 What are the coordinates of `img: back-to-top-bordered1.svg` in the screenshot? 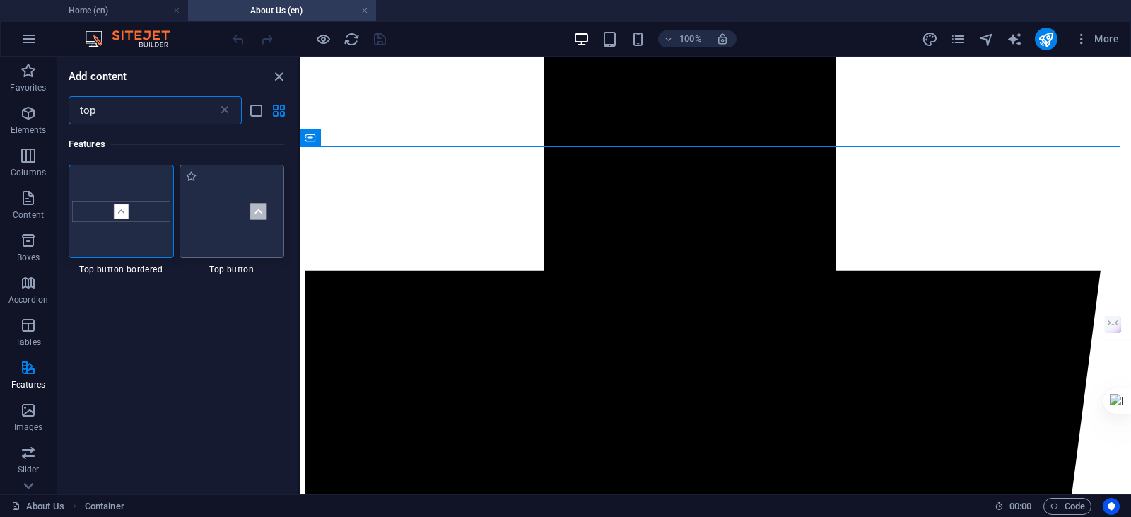 It's located at (121, 211).